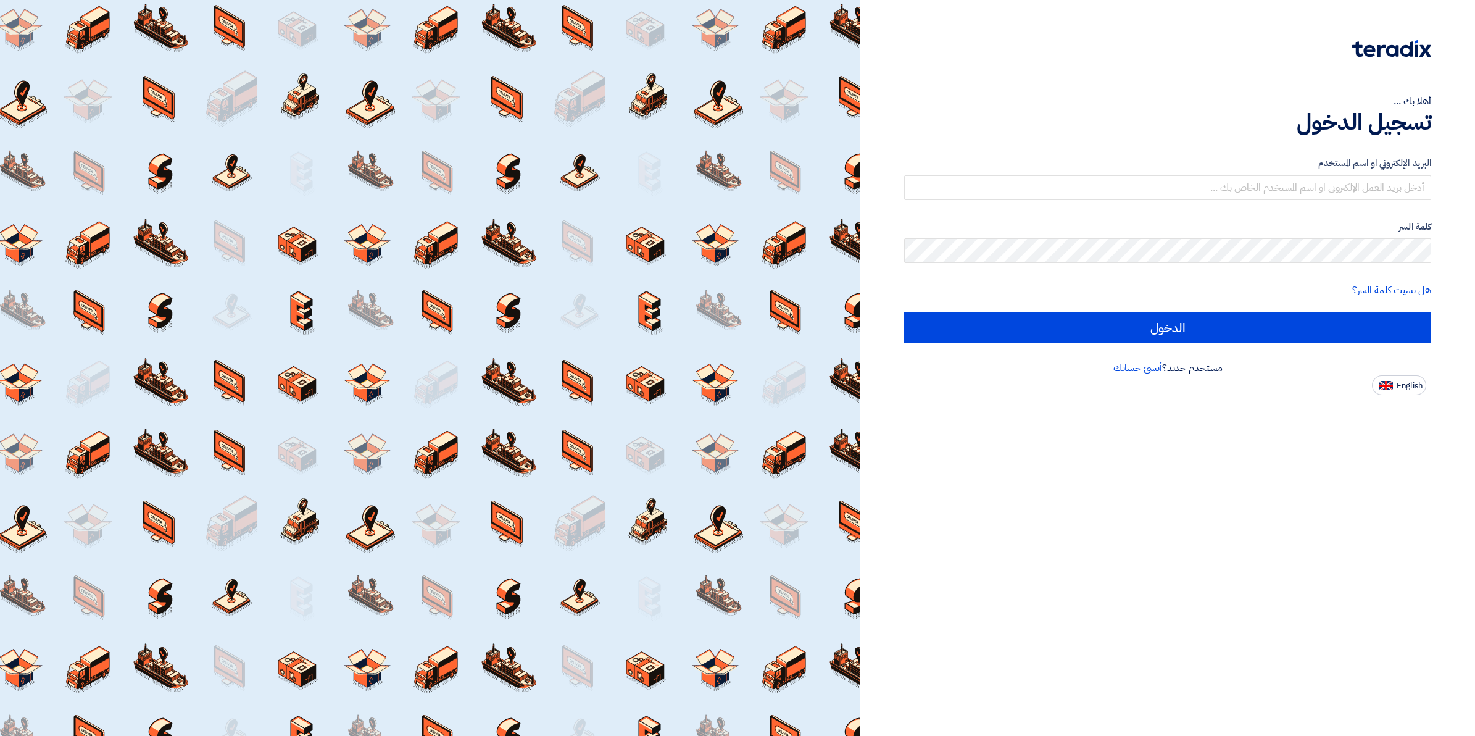  I want to click on h1: تسجيل الدخول, so click(1168, 122).